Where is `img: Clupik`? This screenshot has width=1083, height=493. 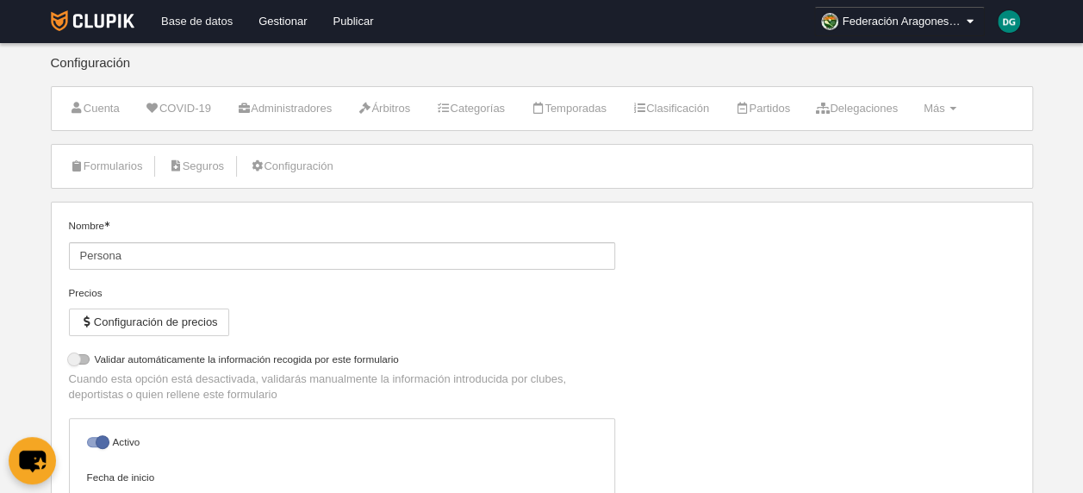
img: Clupik is located at coordinates (92, 21).